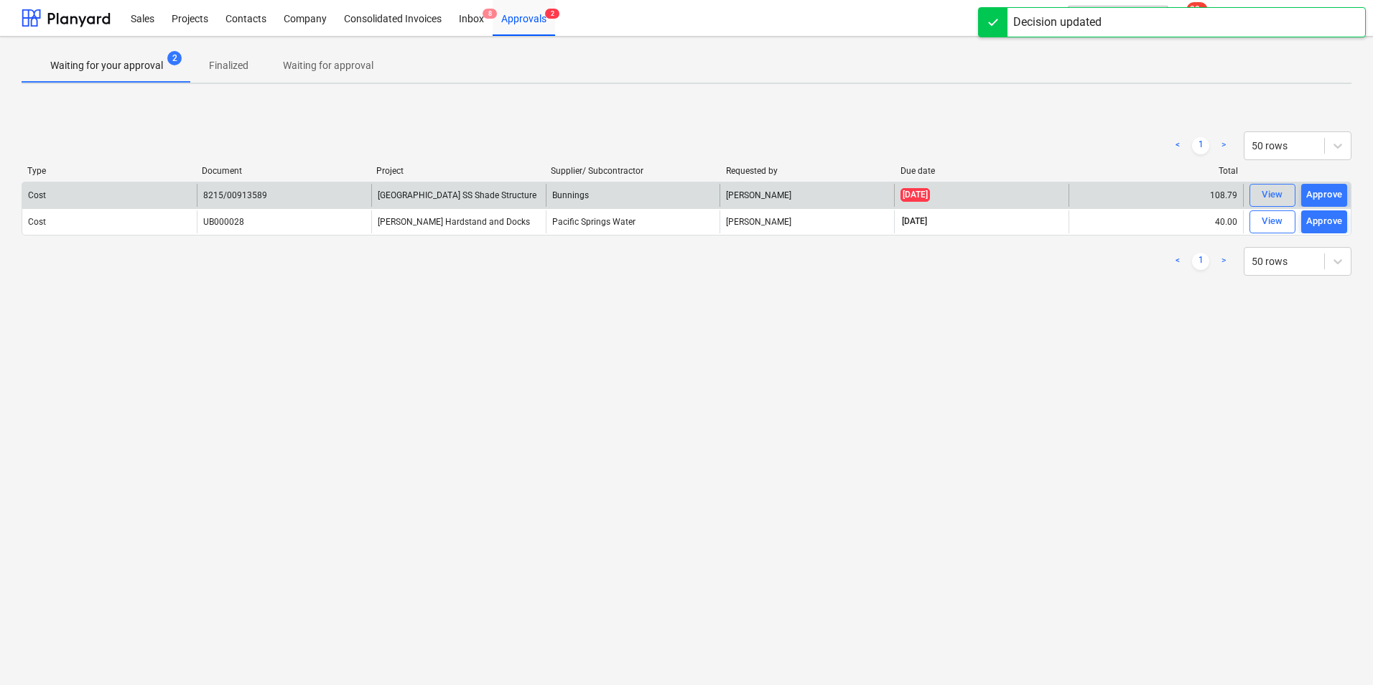 The width and height of the screenshot is (1373, 685). Describe the element at coordinates (108, 171) in the screenshot. I see `div: Type` at that location.